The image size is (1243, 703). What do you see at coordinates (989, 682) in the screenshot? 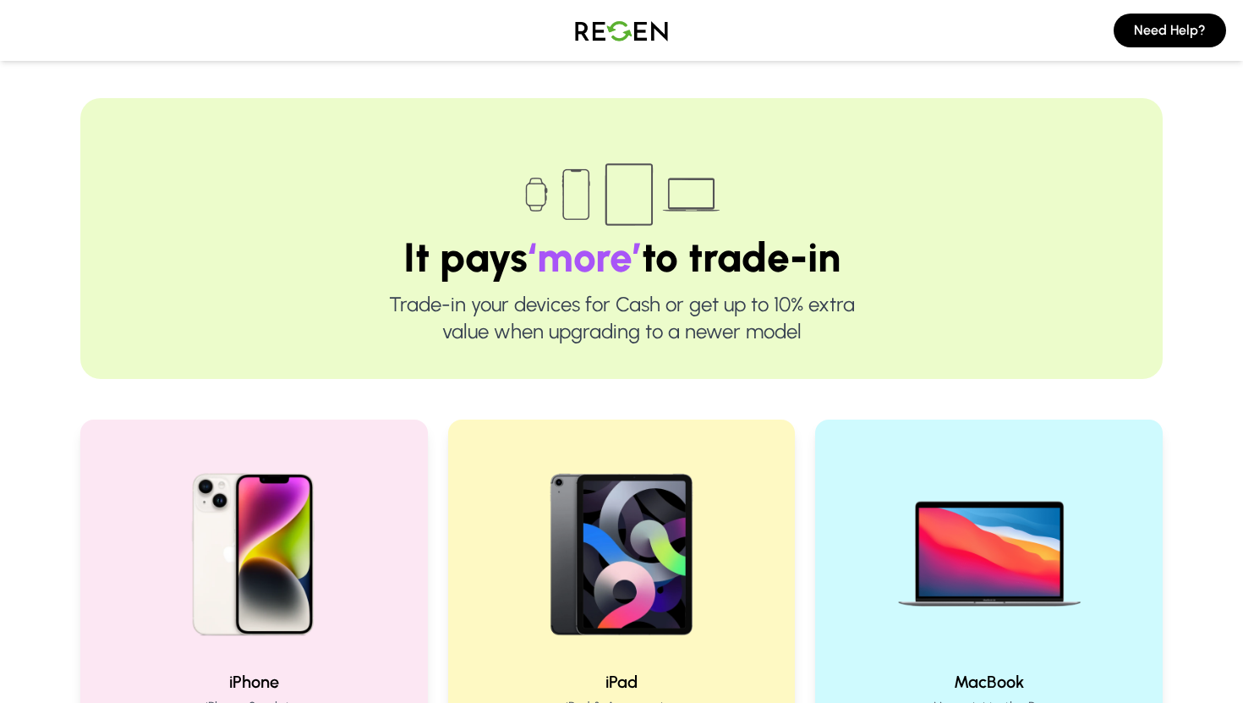
I see `h2: MacBook` at bounding box center [989, 682].